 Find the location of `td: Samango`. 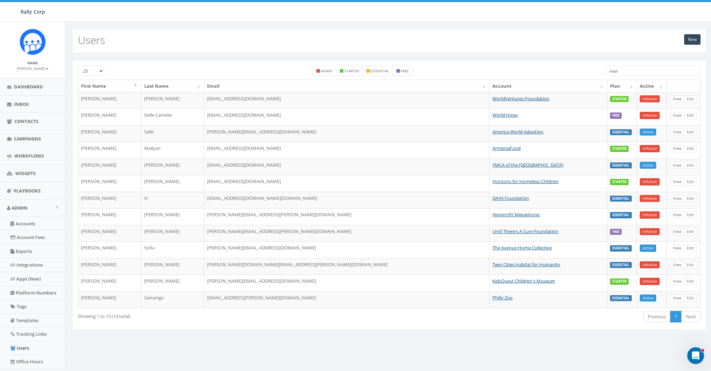

td: Samango is located at coordinates (173, 300).